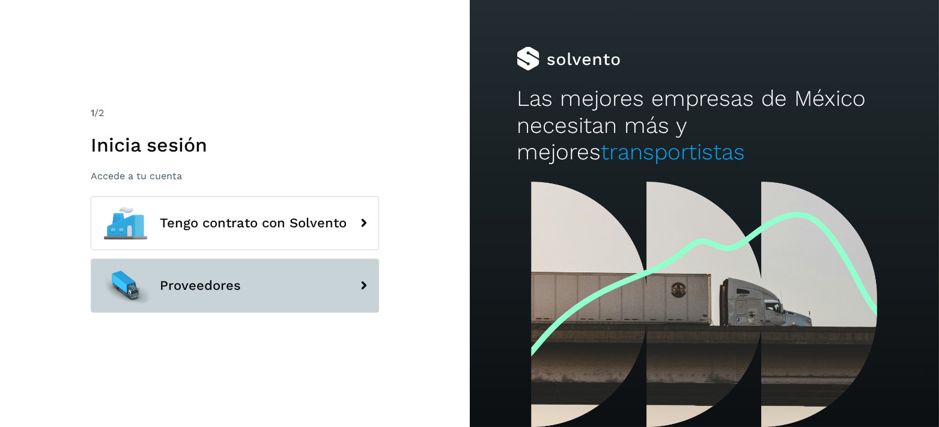 This screenshot has height=427, width=939. I want to click on p: Accede a tu cuenta, so click(235, 175).